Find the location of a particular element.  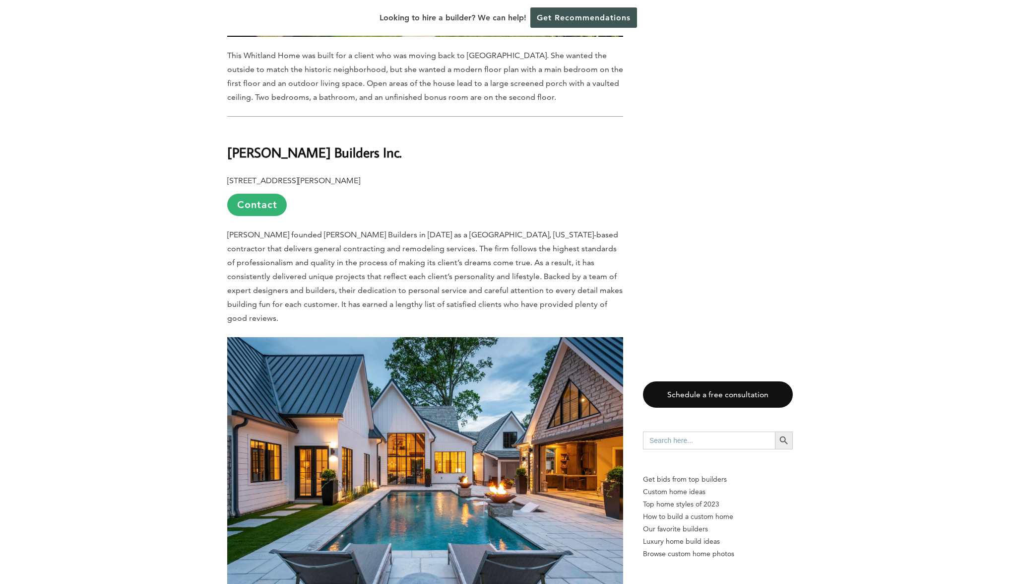

p: Luxury home build ideas is located at coordinates (718, 541).